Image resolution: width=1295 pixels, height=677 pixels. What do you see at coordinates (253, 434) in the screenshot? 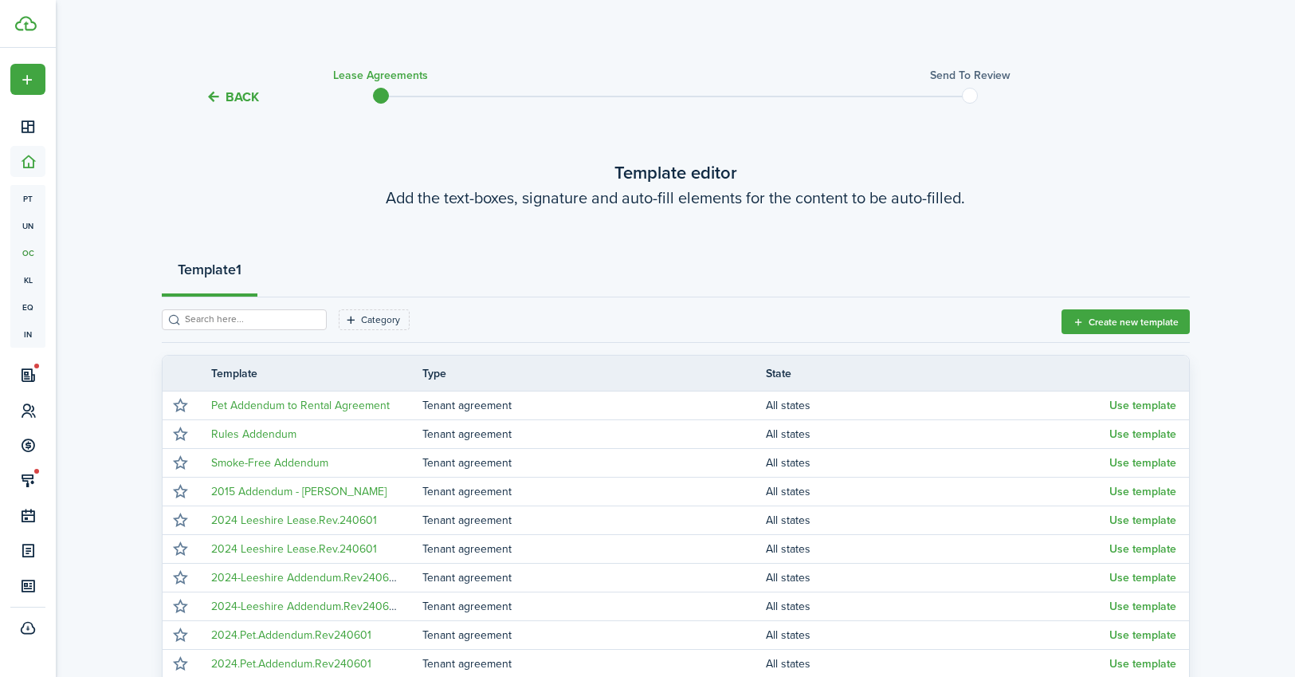
I see `a: Rules Addendum` at bounding box center [253, 434].